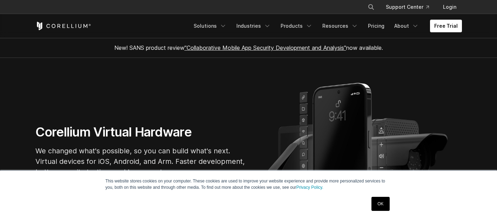 The height and width of the screenshot is (220, 497). Describe the element at coordinates (210, 26) in the screenshot. I see `a: Solutions` at that location.